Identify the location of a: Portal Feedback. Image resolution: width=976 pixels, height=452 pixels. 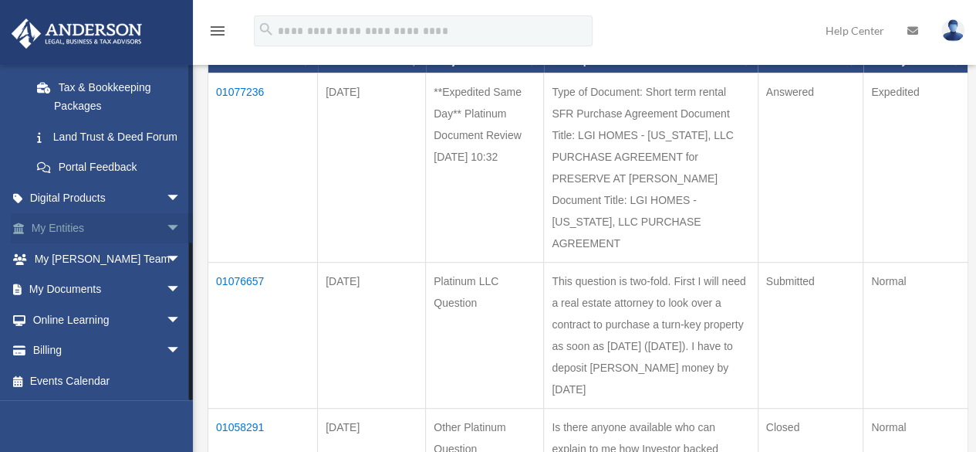
(109, 168).